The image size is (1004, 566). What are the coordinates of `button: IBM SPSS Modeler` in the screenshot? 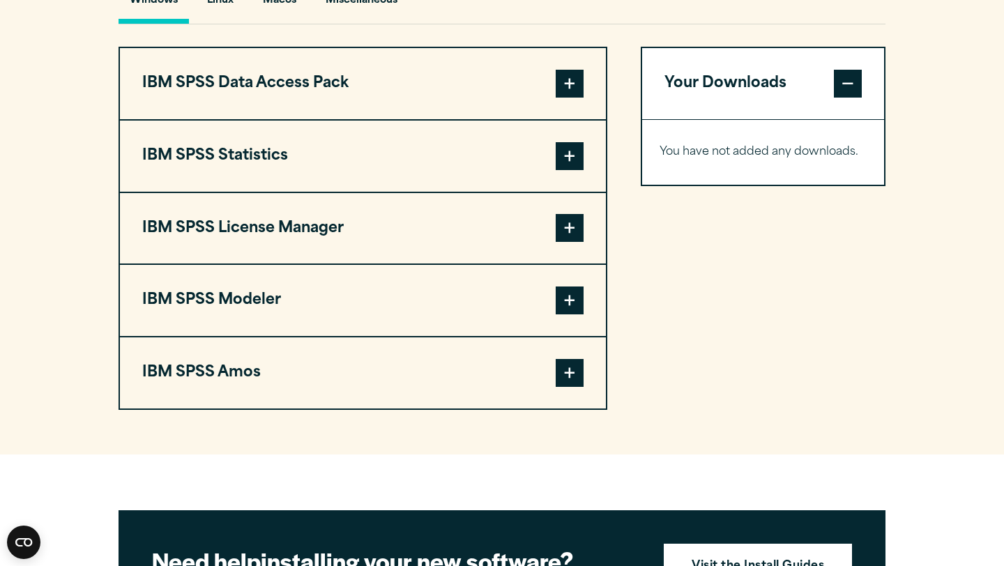 It's located at (363, 301).